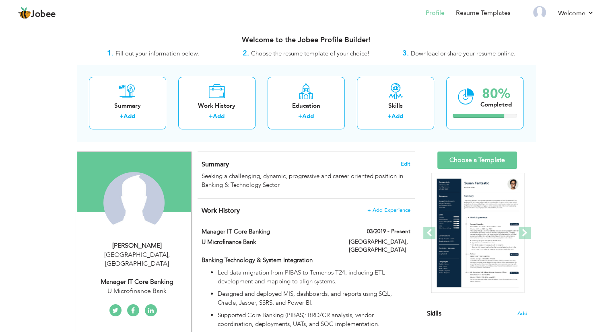 The width and height of the screenshot is (612, 332). I want to click on strong: Banking Technology & System Integration, so click(257, 260).